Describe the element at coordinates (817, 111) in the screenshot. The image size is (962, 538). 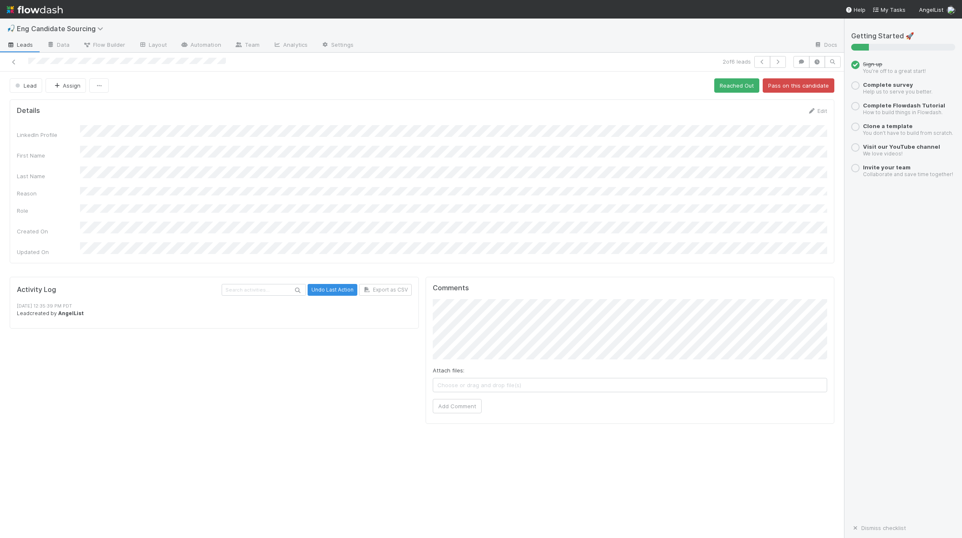
I see `a: Edit` at that location.